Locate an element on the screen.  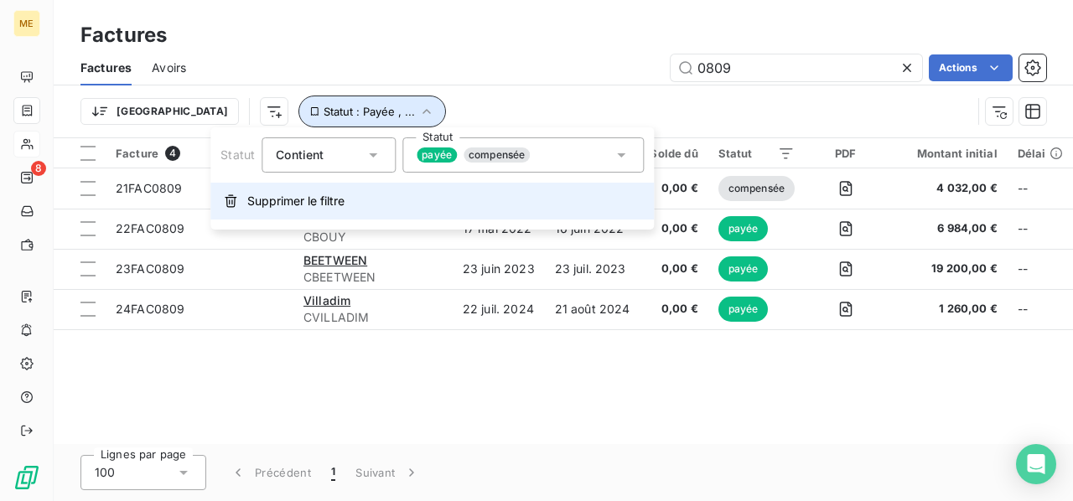
span: CVILLADIM is located at coordinates (373, 318).